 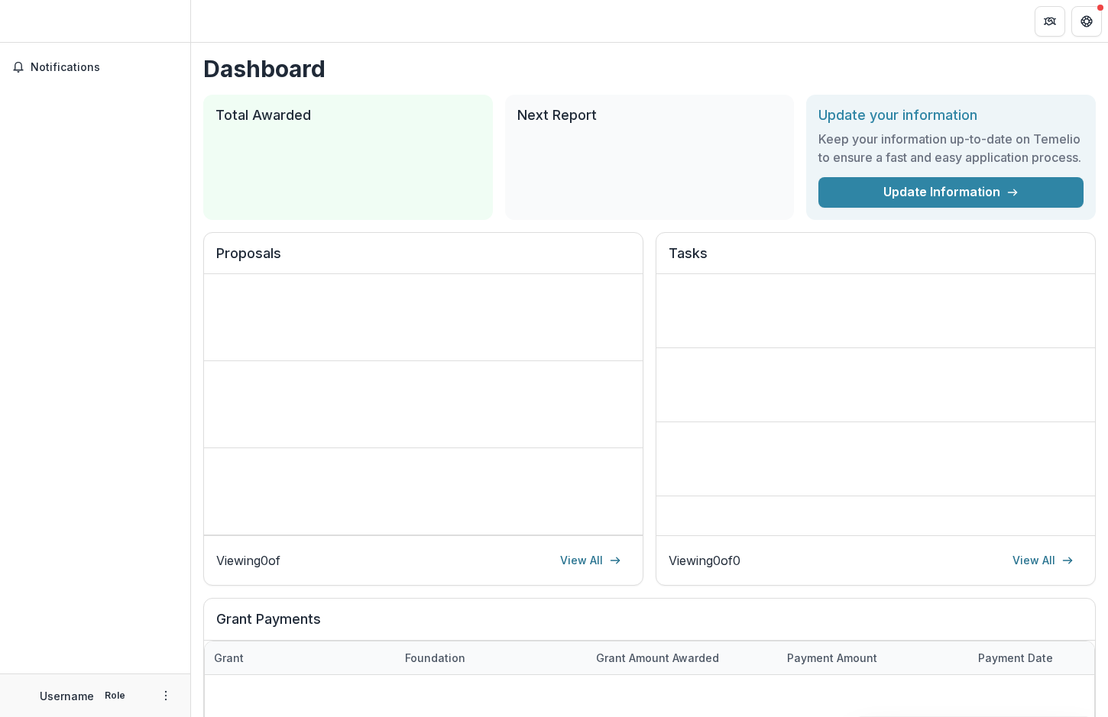 What do you see at coordinates (104, 67) in the screenshot?
I see `span: Notifications` at bounding box center [104, 67].